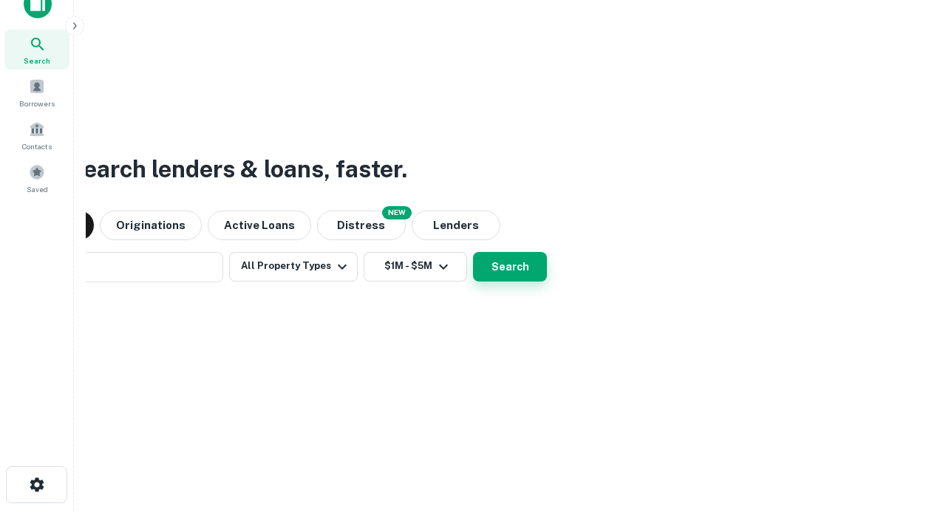 Image resolution: width=946 pixels, height=532 pixels. Describe the element at coordinates (510, 267) in the screenshot. I see `button: Search` at that location.